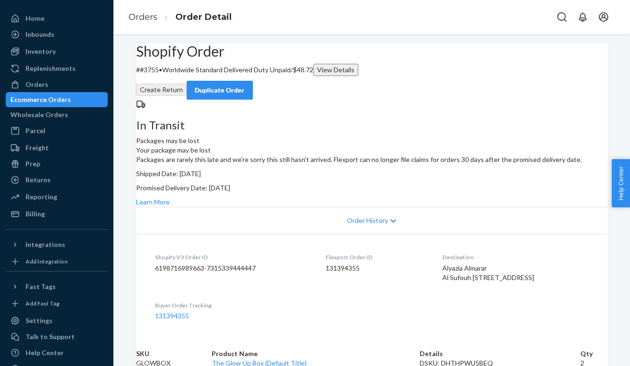 This screenshot has width=630, height=366. Describe the element at coordinates (372, 150) in the screenshot. I see `header: Your package may be lost` at that location.